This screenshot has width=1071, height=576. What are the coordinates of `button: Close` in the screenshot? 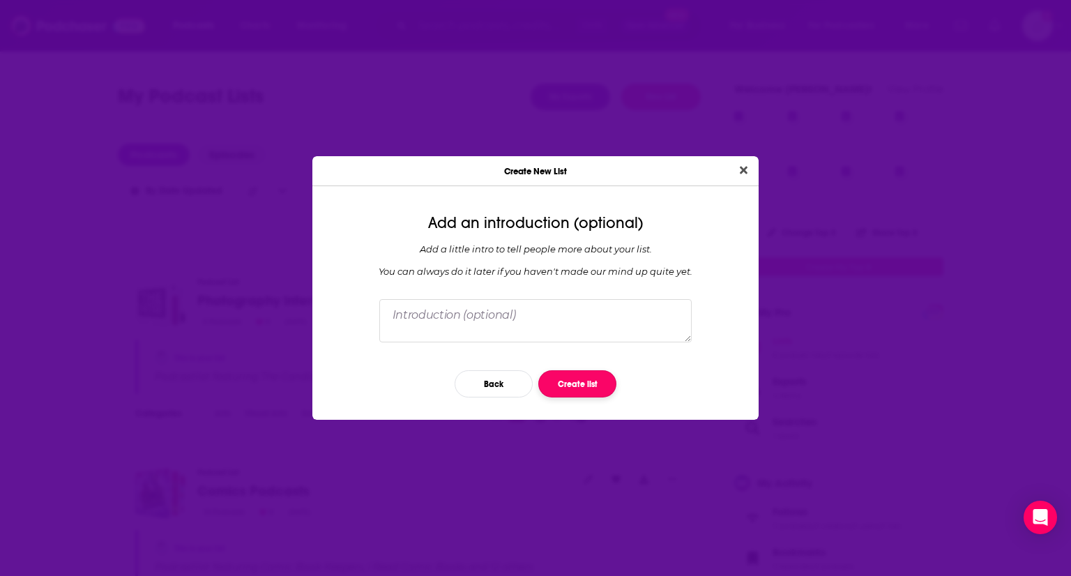 It's located at (743, 170).